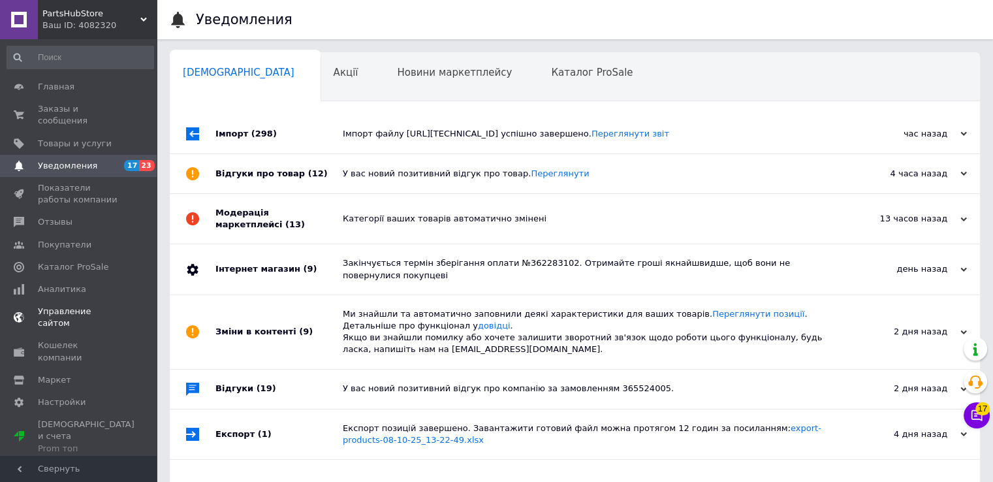  Describe the element at coordinates (146, 165) in the screenshot. I see `span: 23` at that location.